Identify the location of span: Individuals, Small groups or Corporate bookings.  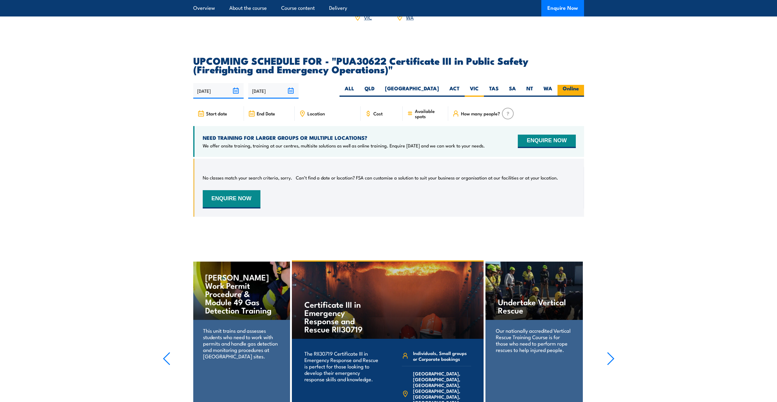
(442, 356).